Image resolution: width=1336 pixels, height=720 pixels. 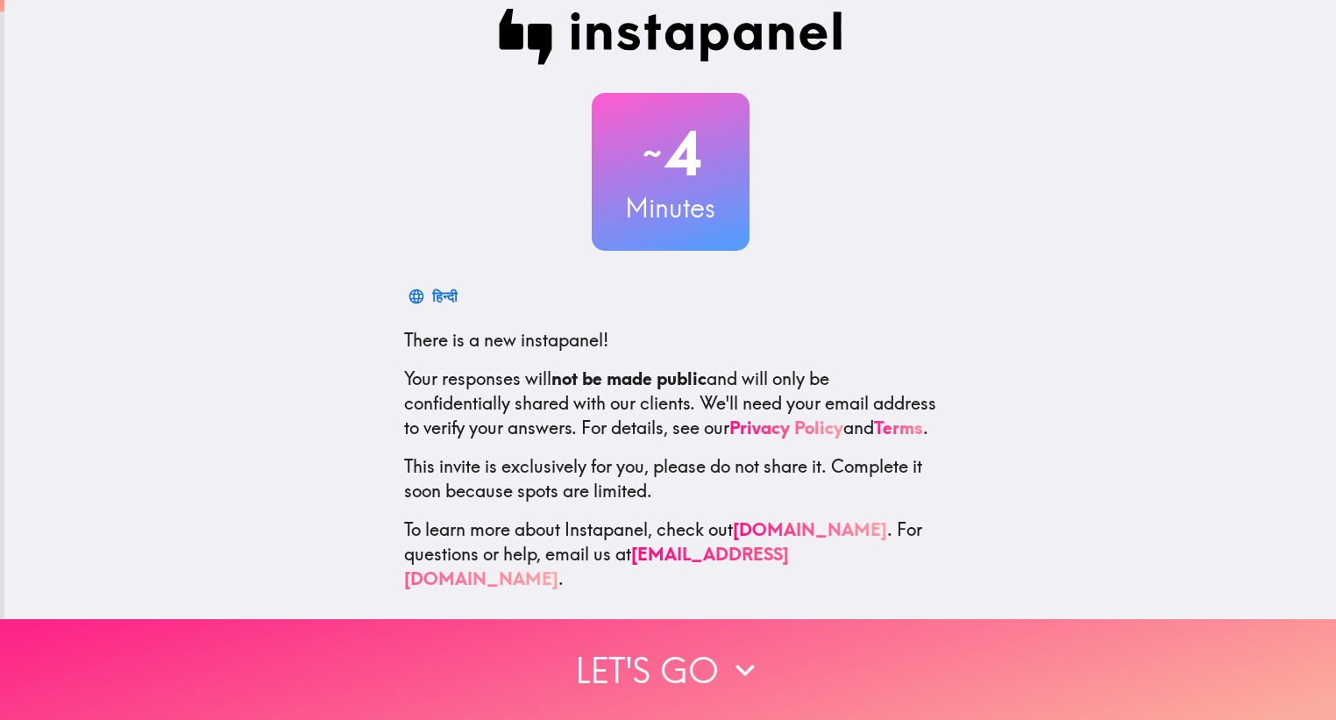 What do you see at coordinates (899, 427) in the screenshot?
I see `a: Terms` at bounding box center [899, 427].